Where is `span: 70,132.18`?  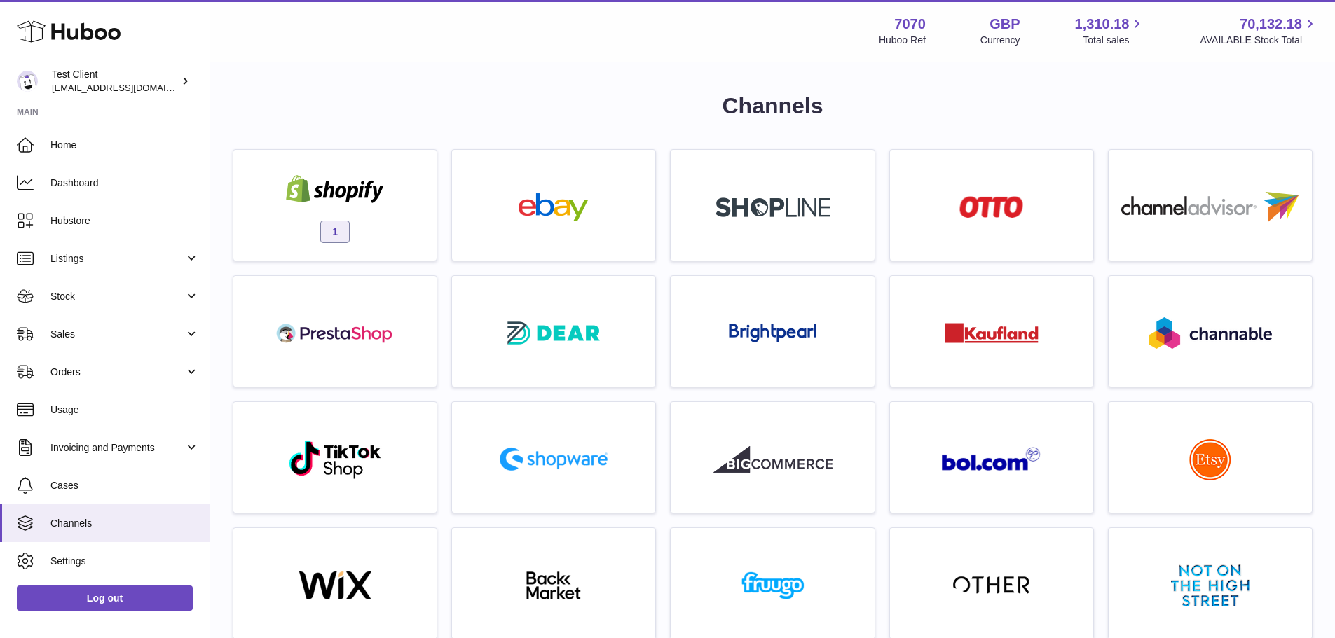
span: 70,132.18 is located at coordinates (1271, 24).